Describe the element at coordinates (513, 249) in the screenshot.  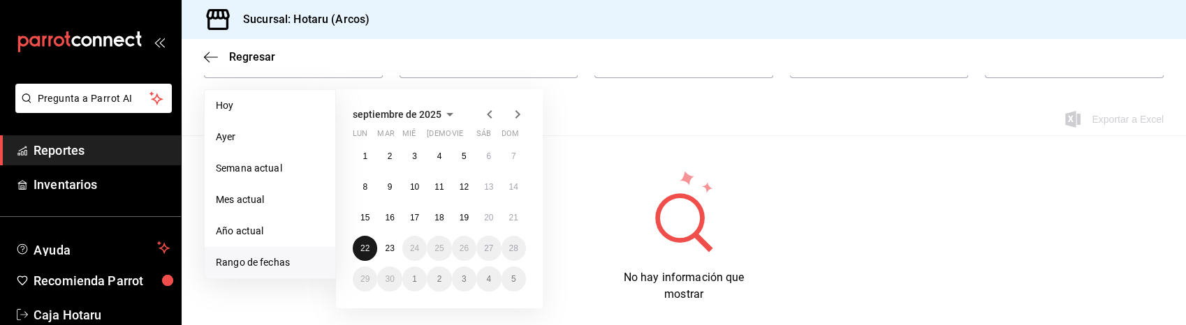
I see `abbr: 28 de septiembre de 2025` at that location.